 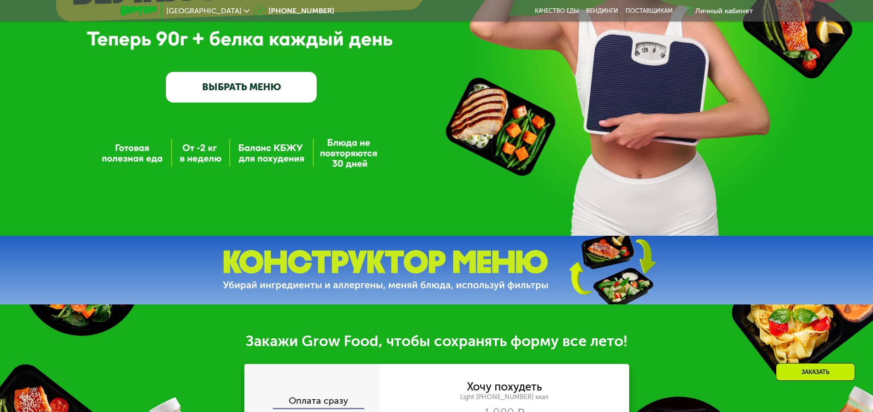 What do you see at coordinates (815, 372) in the screenshot?
I see `div: Заказать` at bounding box center [815, 372].